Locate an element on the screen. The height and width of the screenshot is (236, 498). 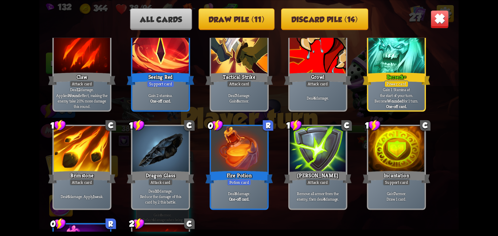
p: Deal damage. Apply weak. is located at coordinates (82, 196).